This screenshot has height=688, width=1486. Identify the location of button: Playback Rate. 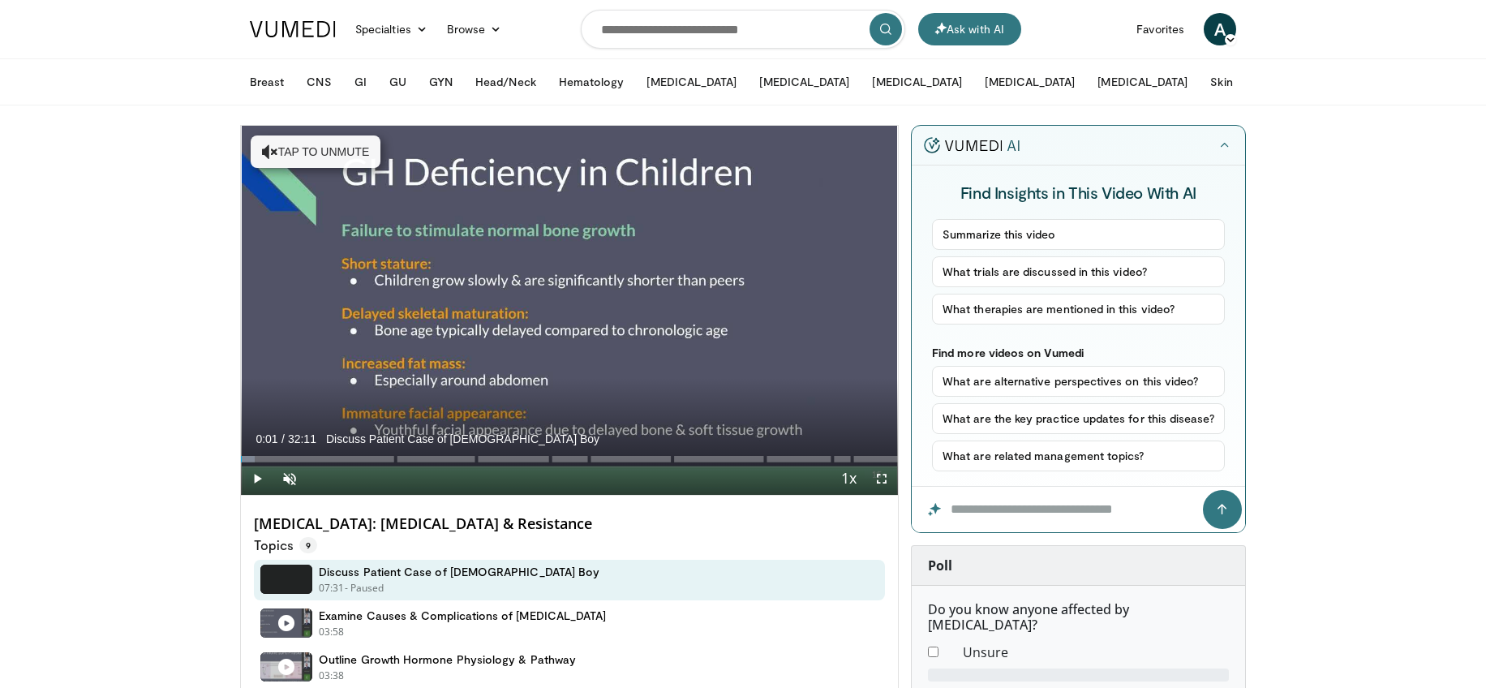
(849, 479).